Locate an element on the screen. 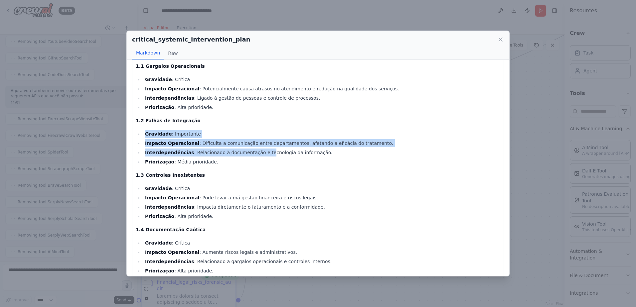 The image size is (636, 307). li: : Dificulta a comunicação entre departamentos, afetando a eficácia do tratamento. is located at coordinates (322, 143).